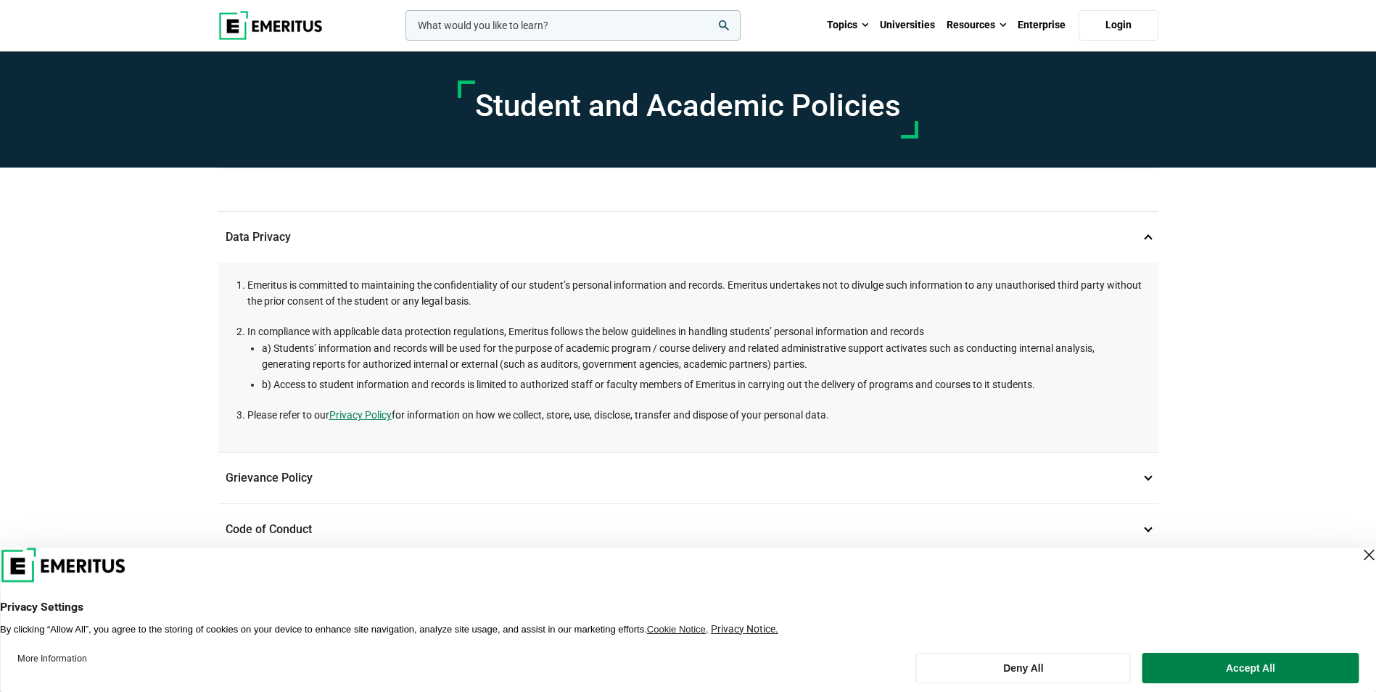 This screenshot has height=692, width=1376. Describe the element at coordinates (689, 478) in the screenshot. I see `p: Grievance Policy` at that location.